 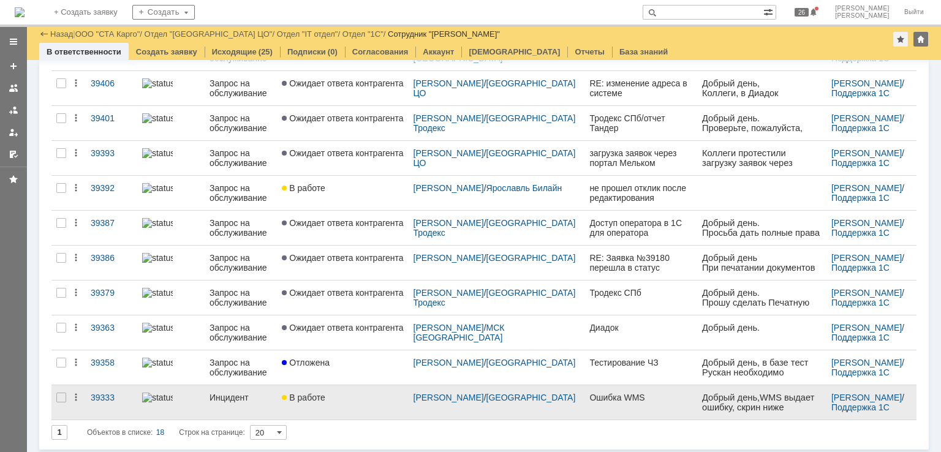 What do you see at coordinates (157, 398) in the screenshot?
I see `img: statusbar-0 (1).png` at bounding box center [157, 398].